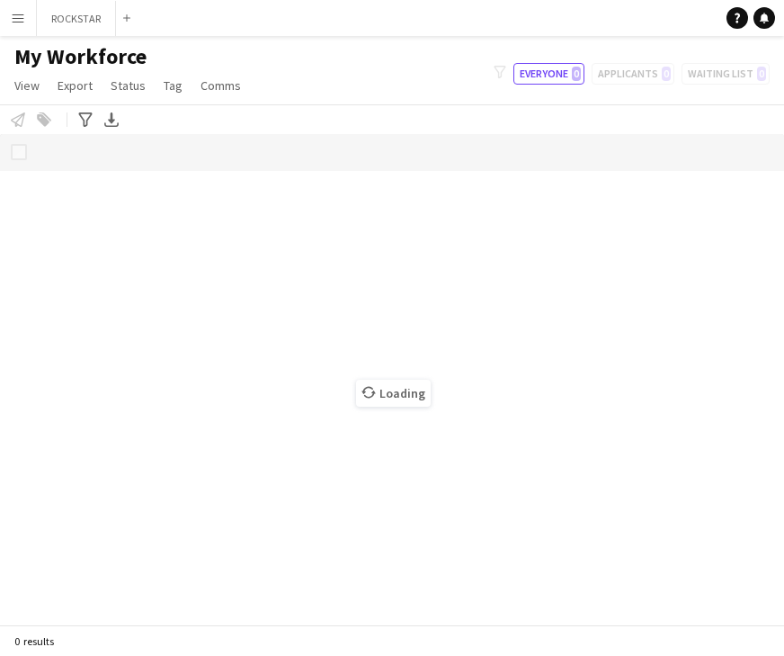 The image size is (784, 656). I want to click on a: Comms, so click(220, 85).